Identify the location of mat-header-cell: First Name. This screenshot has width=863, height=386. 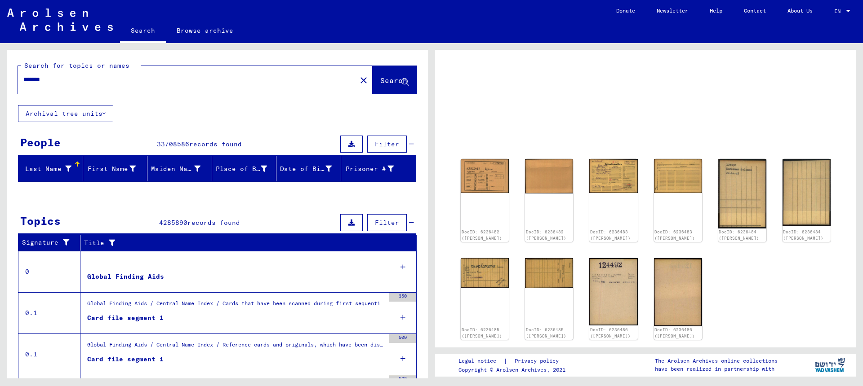
(115, 169).